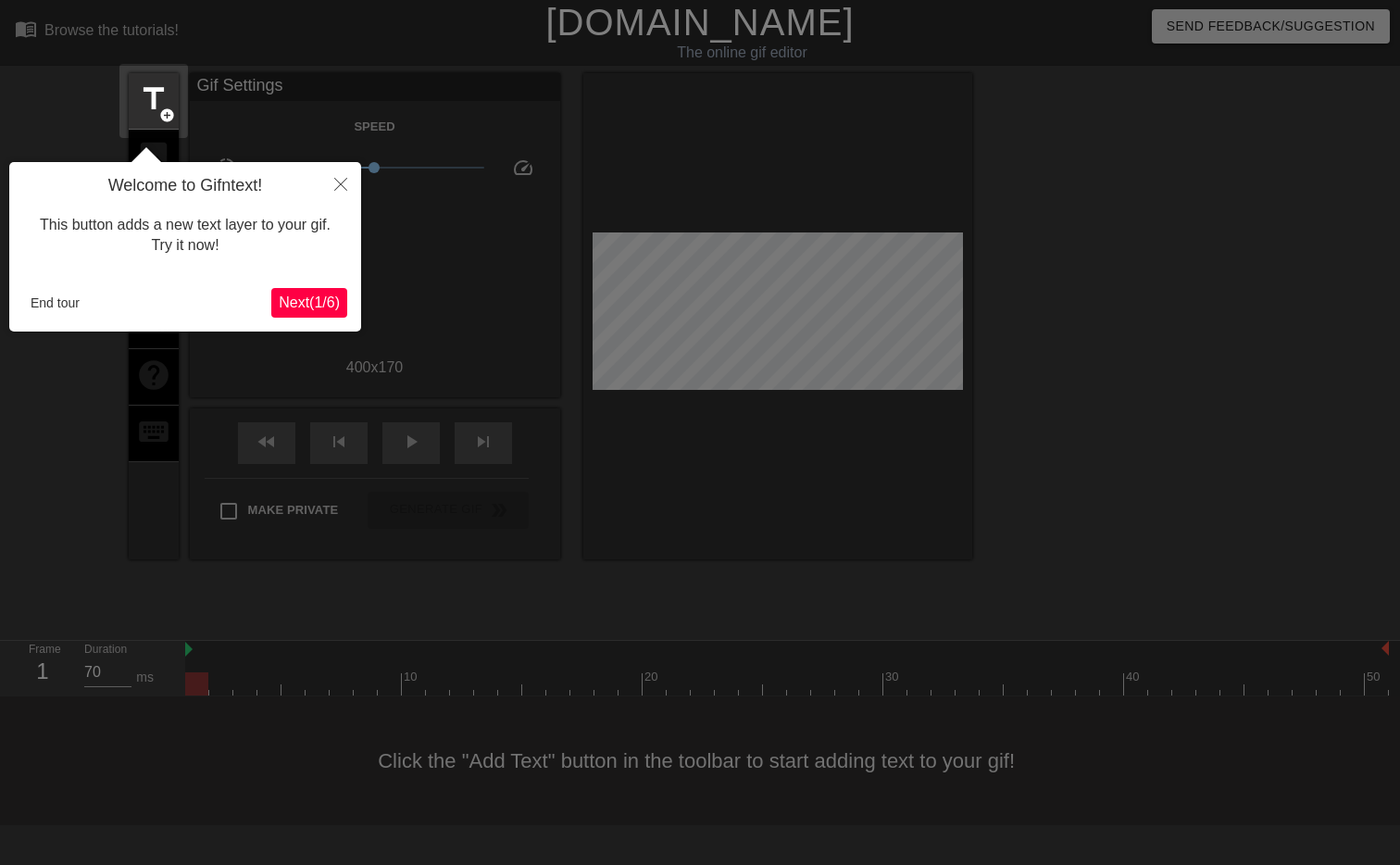 The width and height of the screenshot is (1400, 865). What do you see at coordinates (186, 235) in the screenshot?
I see `div: This button adds a new text layer to your gif. Try it now!` at bounding box center [186, 235].